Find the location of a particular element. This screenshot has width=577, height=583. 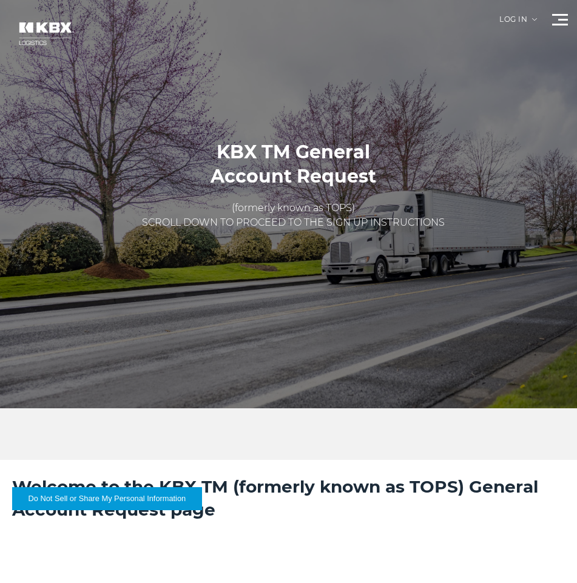

div: Log in is located at coordinates (519, 24).